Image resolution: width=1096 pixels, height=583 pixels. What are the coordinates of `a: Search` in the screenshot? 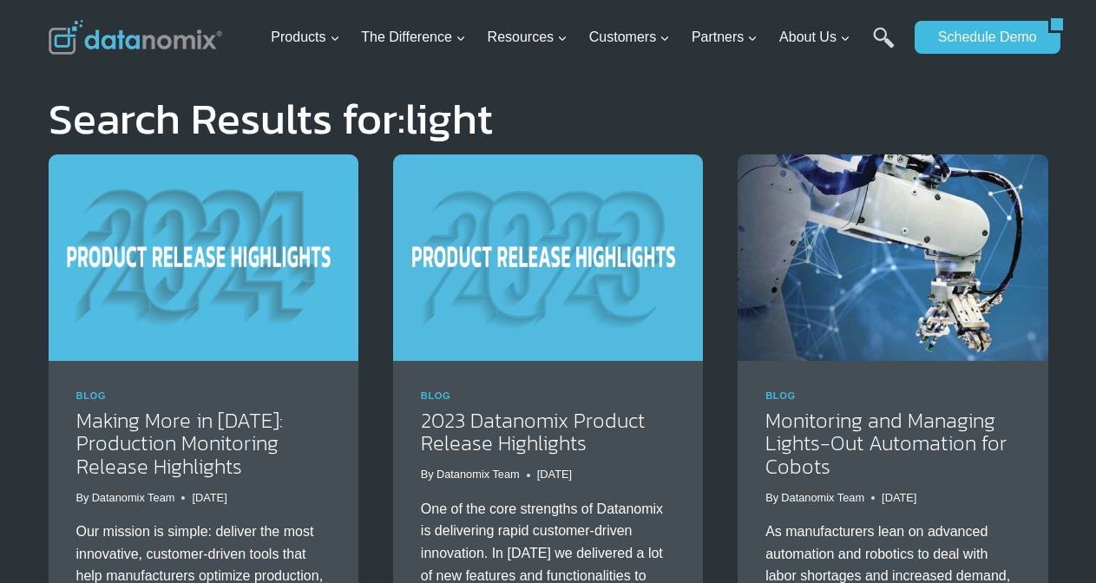 It's located at (884, 46).